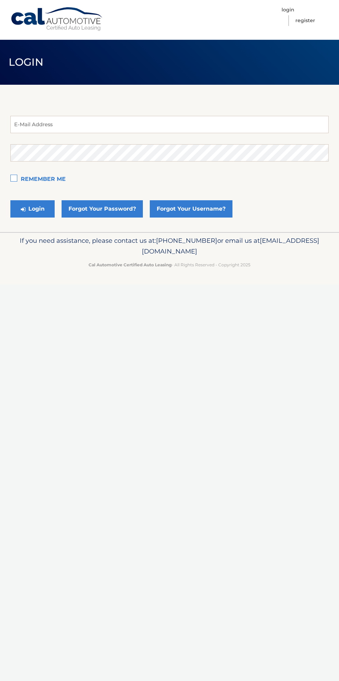  Describe the element at coordinates (26, 62) in the screenshot. I see `span: Login` at that location.